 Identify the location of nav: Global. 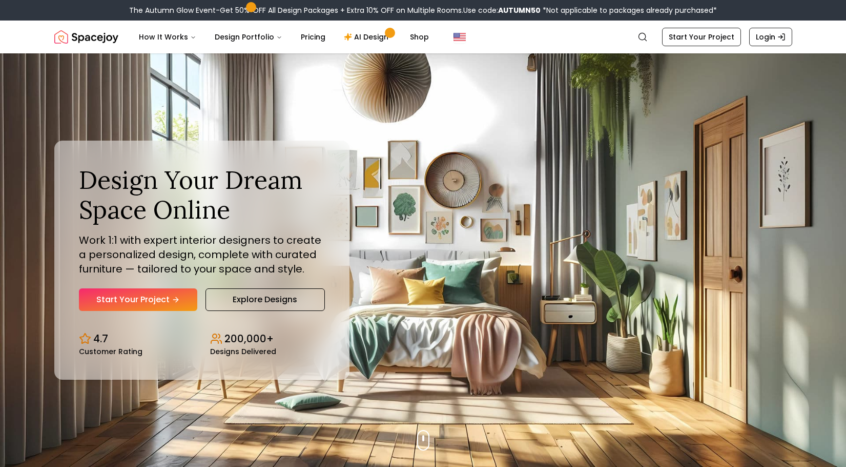
(423, 37).